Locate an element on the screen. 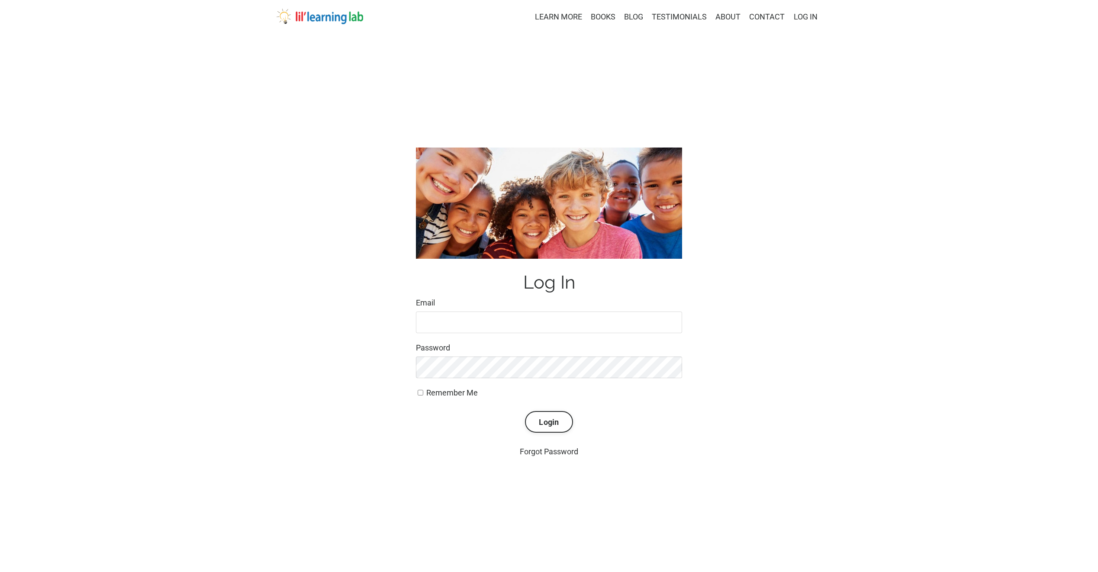  button: Login is located at coordinates (549, 422).